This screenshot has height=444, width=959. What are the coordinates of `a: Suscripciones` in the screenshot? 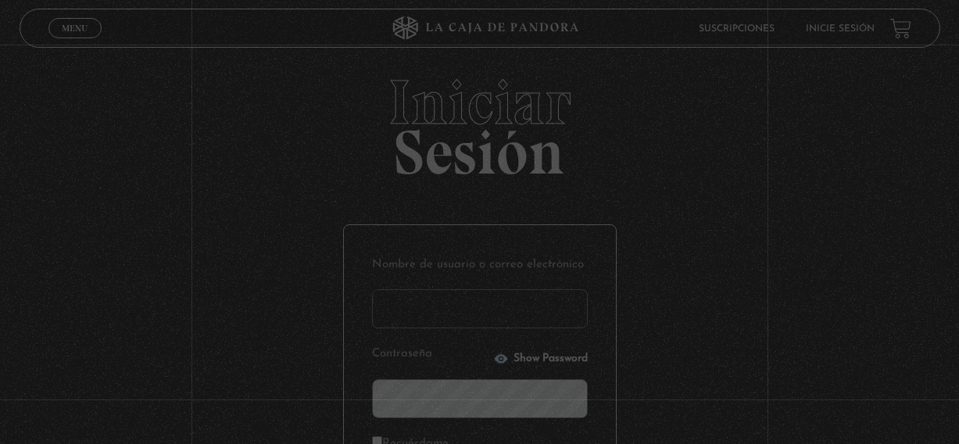 It's located at (736, 29).